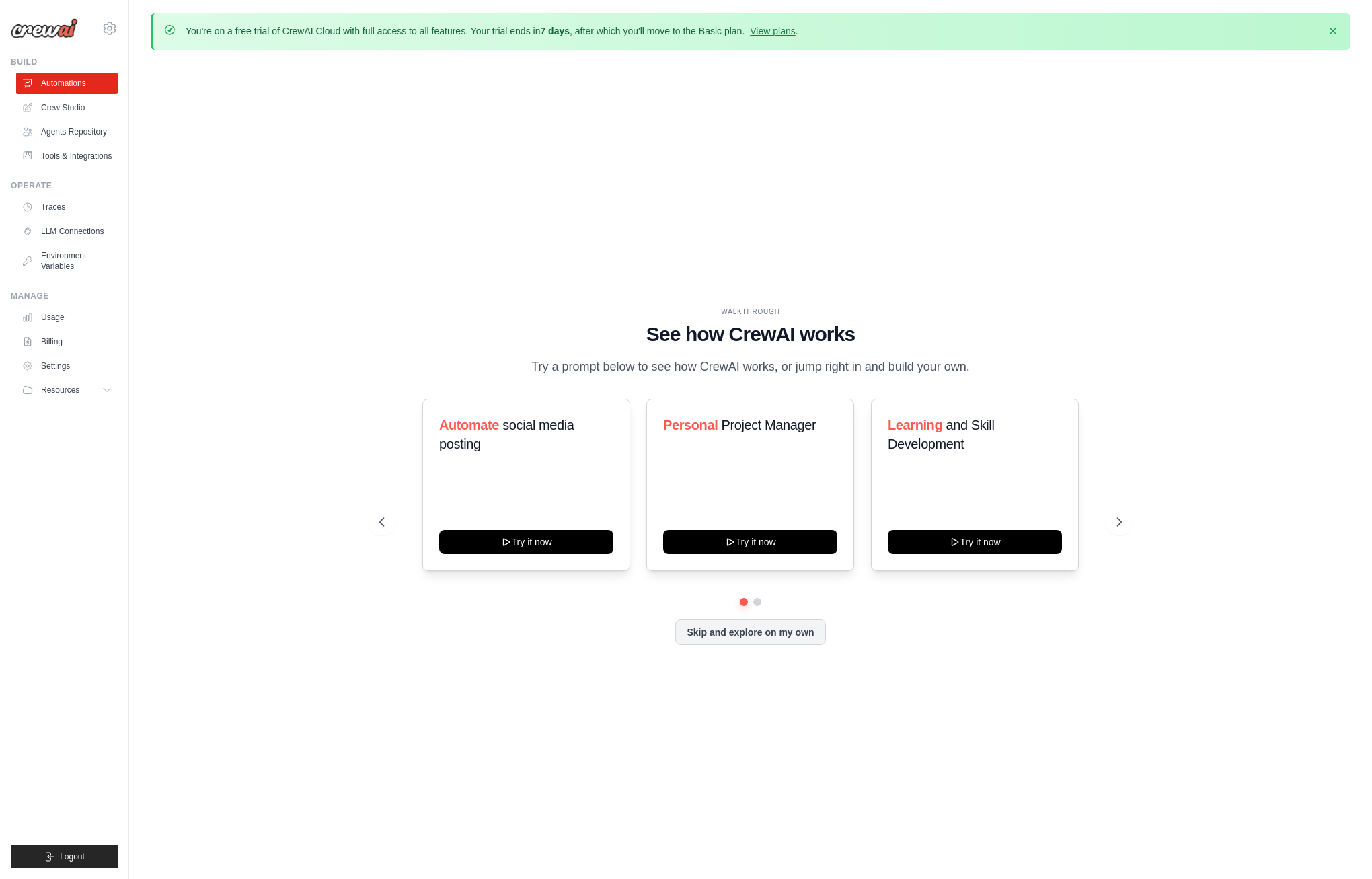 This screenshot has height=879, width=1372. Describe the element at coordinates (64, 62) in the screenshot. I see `div: Build` at that location.